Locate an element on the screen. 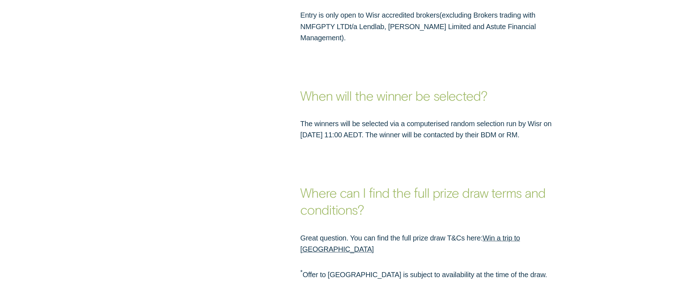 This screenshot has height=298, width=684. span: LTD is located at coordinates (343, 27).